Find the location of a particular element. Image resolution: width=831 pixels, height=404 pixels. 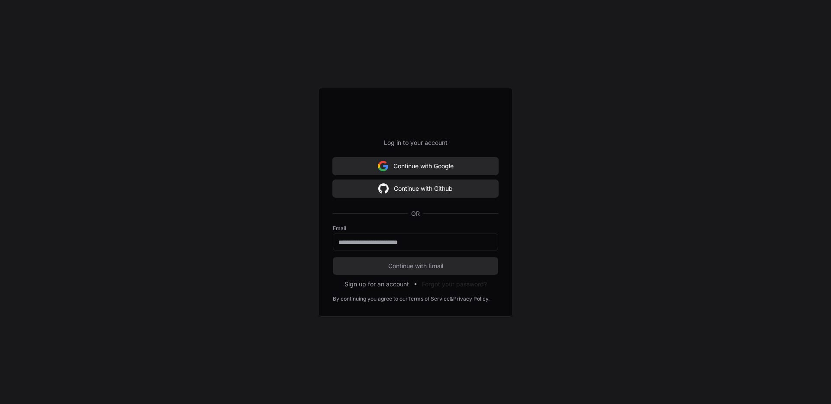

div: By continuing you agree to our is located at coordinates (370, 299).